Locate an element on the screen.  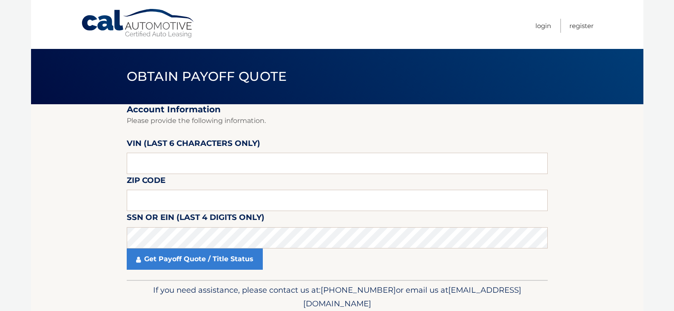
label: SSN or EIN (last 4 digits only) is located at coordinates (196, 219).